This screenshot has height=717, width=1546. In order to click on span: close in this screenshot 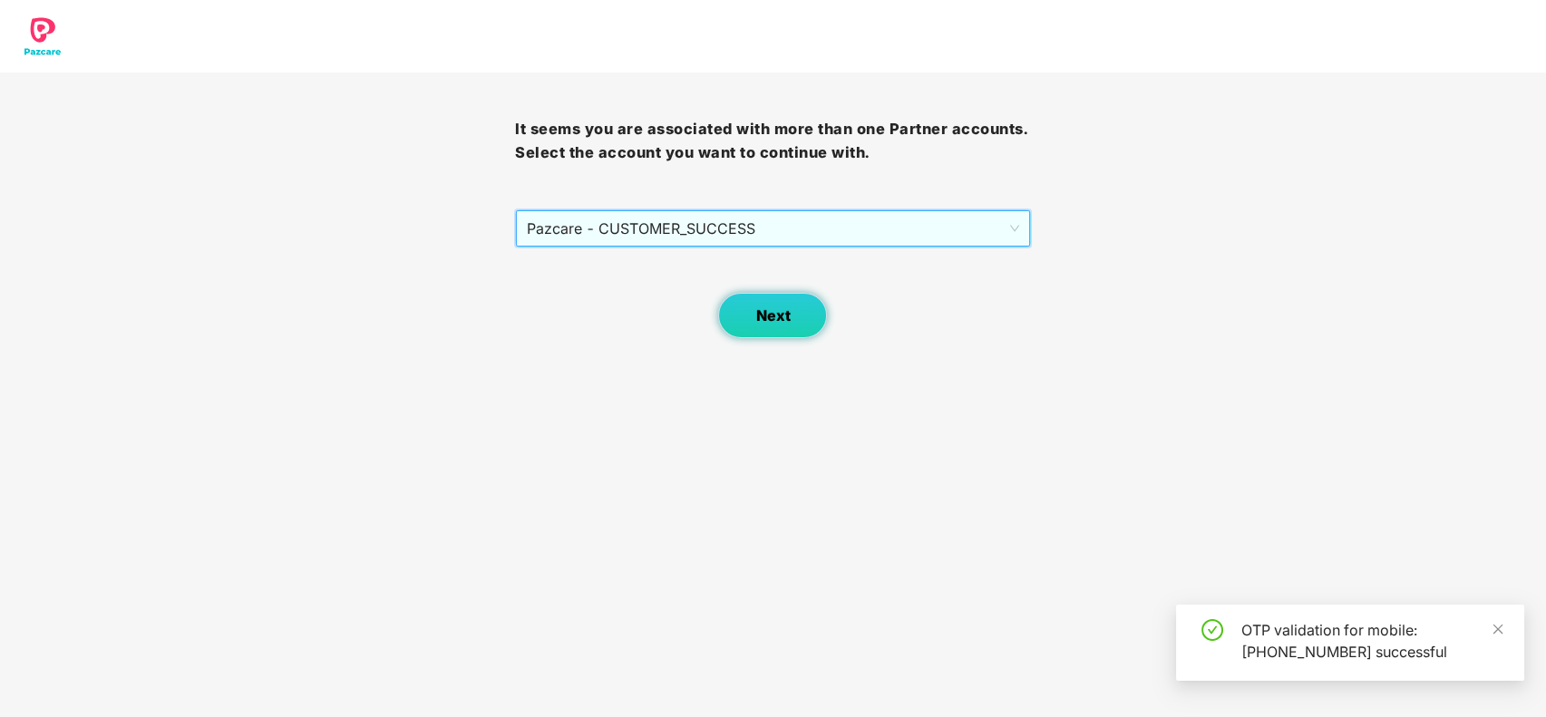, I will do `click(1498, 629)`.